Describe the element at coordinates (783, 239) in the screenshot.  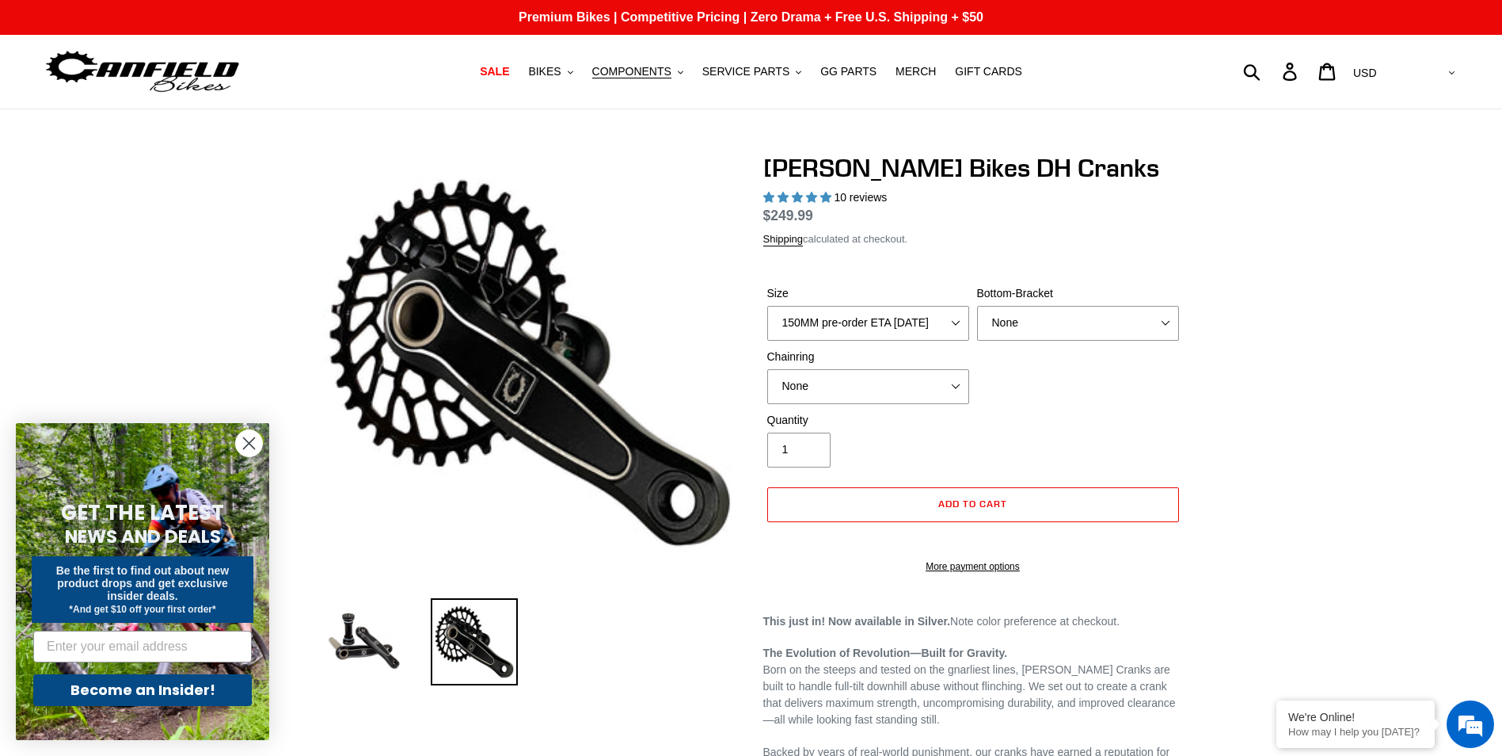
I see `a: Shipping` at that location.